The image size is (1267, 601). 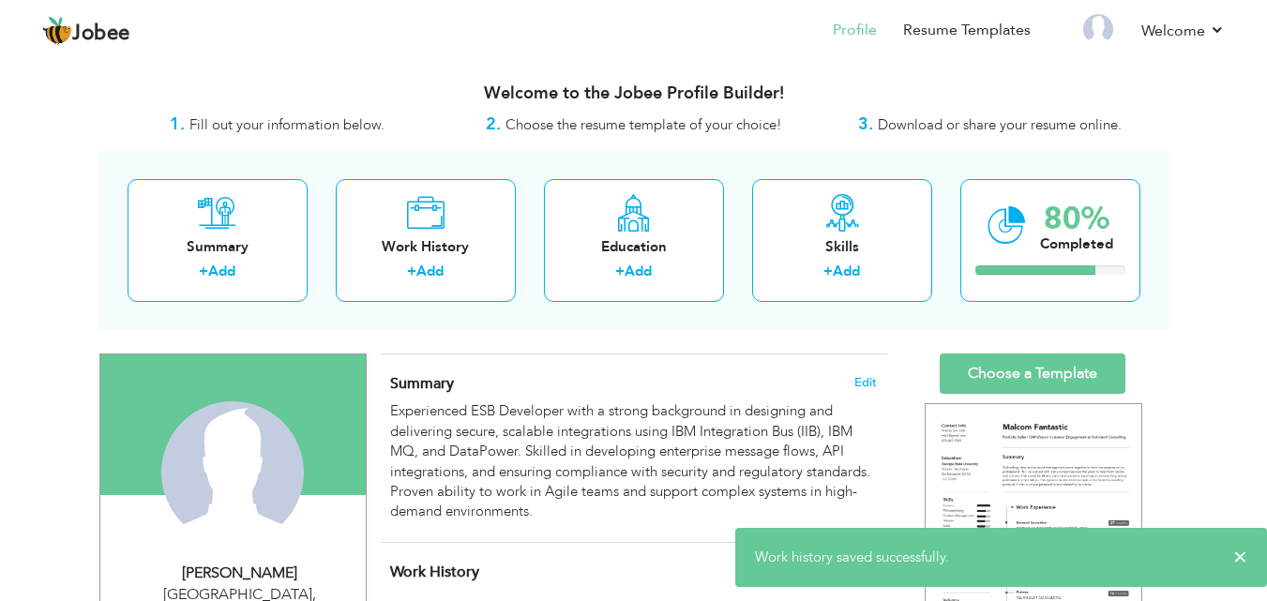 What do you see at coordinates (967, 30) in the screenshot?
I see `a: Resume Templates` at bounding box center [967, 30].